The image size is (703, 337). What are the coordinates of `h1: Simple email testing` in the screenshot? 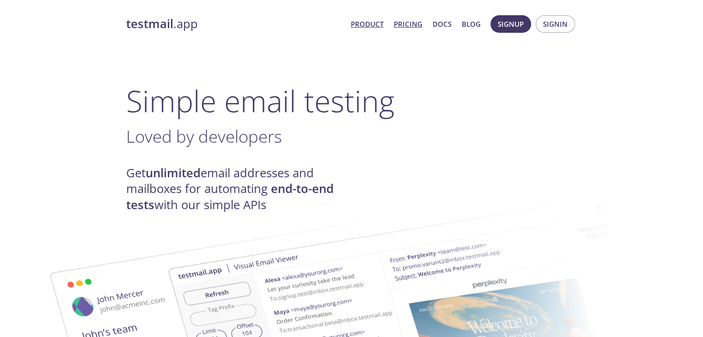 It's located at (352, 101).